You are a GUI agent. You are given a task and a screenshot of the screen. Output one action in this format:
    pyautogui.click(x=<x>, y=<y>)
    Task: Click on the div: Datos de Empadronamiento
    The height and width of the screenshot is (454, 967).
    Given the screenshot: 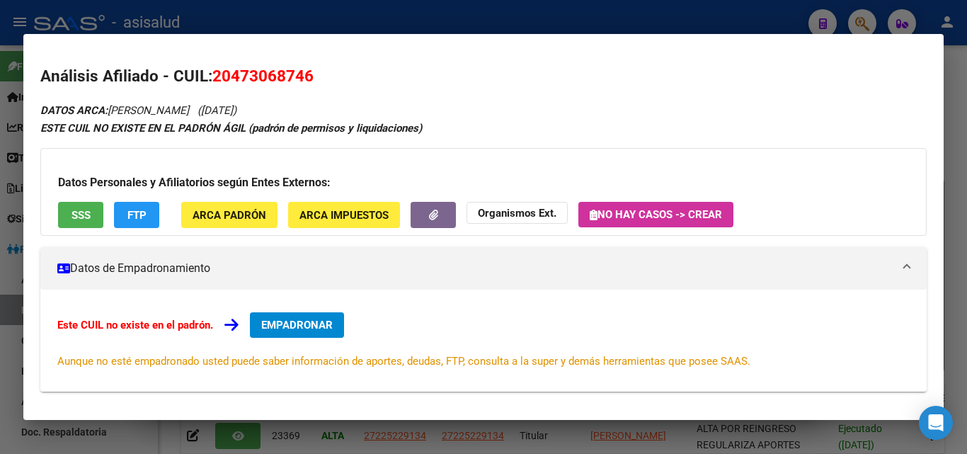 What is the action you would take?
    pyautogui.click(x=484, y=341)
    